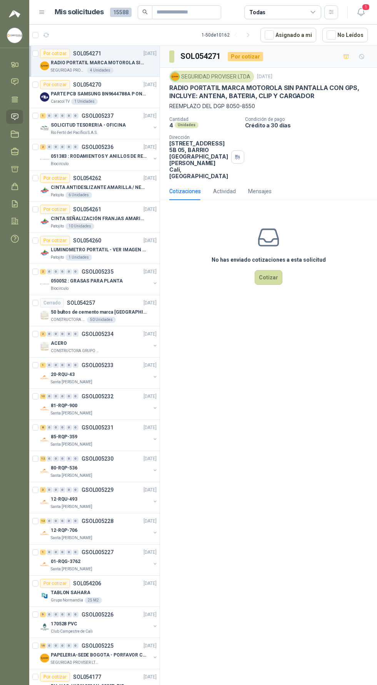  Describe the element at coordinates (345, 35) in the screenshot. I see `button: No Leídos` at that location.